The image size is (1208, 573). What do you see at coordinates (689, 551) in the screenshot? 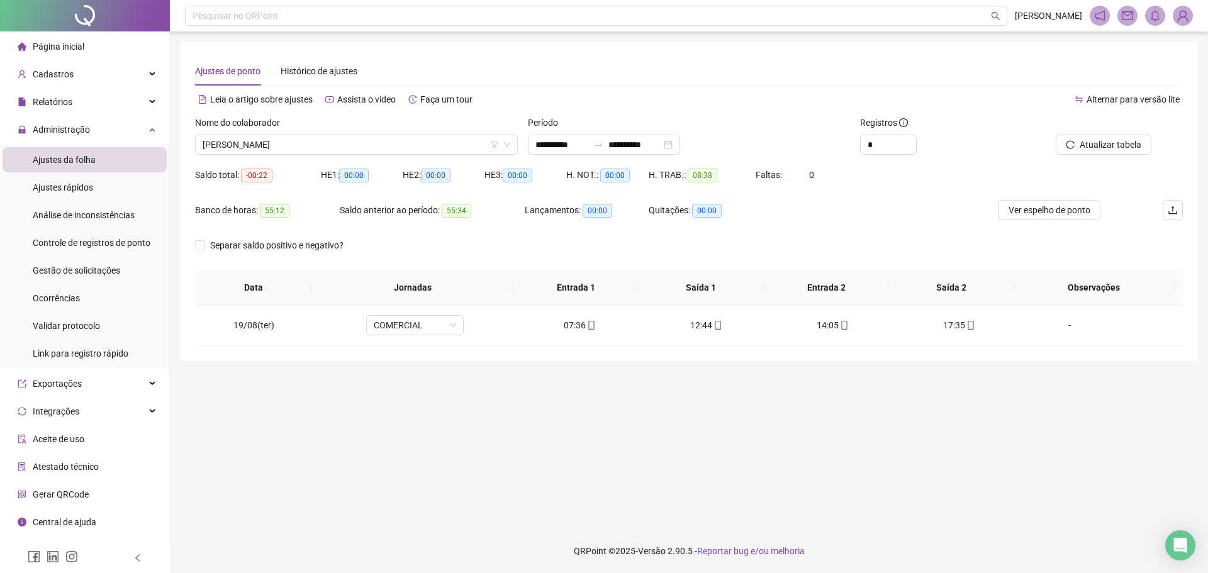
I see `footer: QRPoint © 2025 - 2.90.5 -` at bounding box center [689, 551].